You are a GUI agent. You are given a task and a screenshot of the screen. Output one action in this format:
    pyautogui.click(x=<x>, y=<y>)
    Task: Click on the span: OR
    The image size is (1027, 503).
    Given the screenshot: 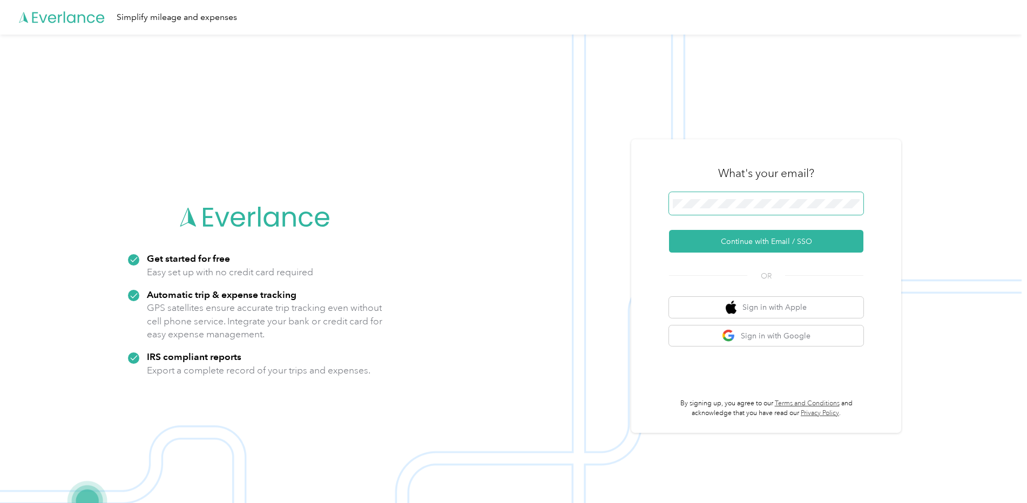 What is the action you would take?
    pyautogui.click(x=766, y=276)
    